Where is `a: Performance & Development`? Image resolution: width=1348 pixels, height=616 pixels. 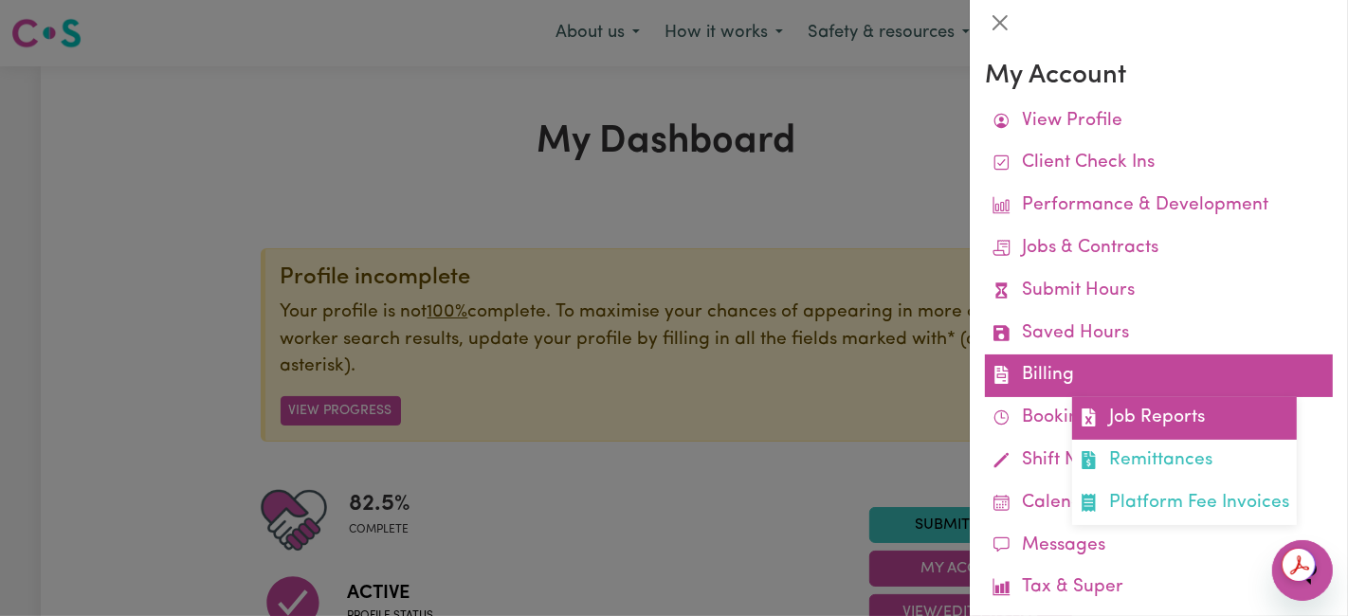 a: Performance & Development is located at coordinates (1159, 206).